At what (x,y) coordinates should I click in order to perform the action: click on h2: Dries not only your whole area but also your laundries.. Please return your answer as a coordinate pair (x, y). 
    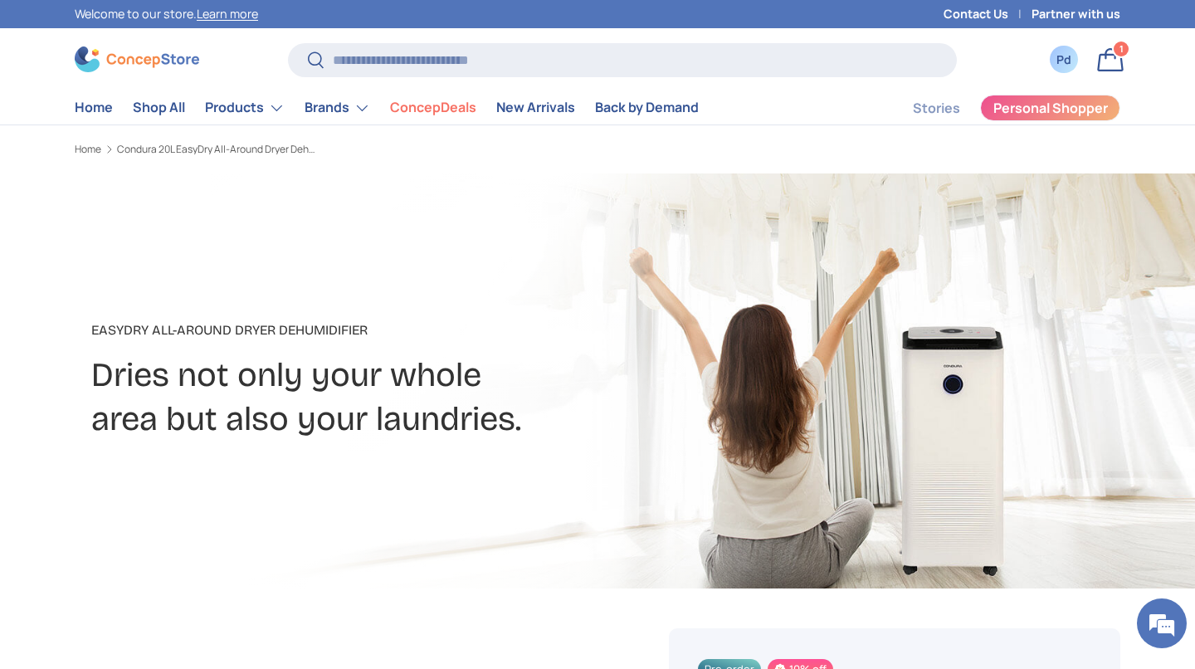
    Looking at the image, I should click on (410, 397).